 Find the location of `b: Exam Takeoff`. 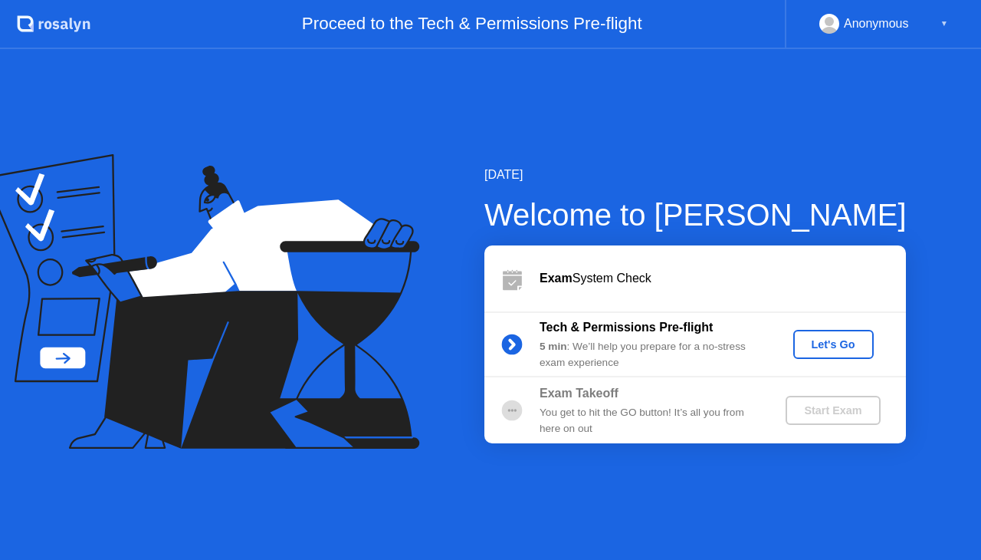

b: Exam Takeoff is located at coordinates (579, 393).